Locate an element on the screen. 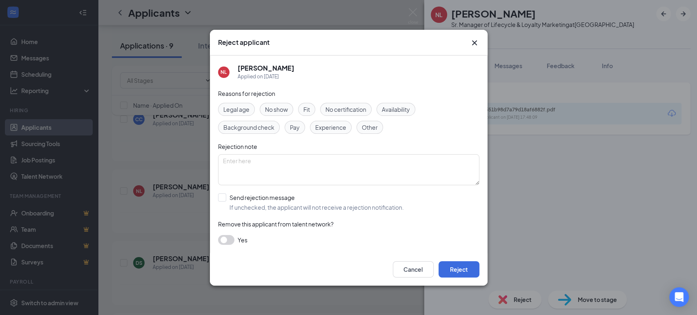 This screenshot has width=697, height=315. span: Experience is located at coordinates (331, 127).